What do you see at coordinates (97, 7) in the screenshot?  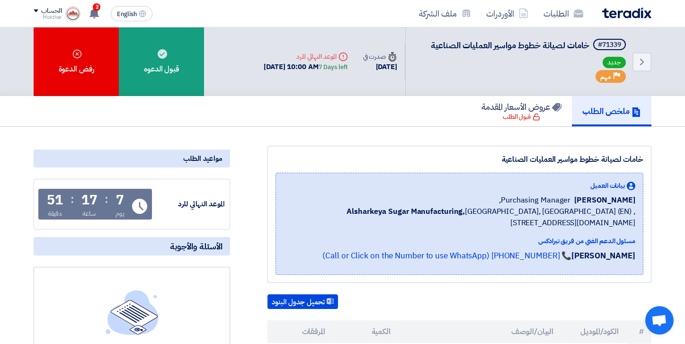 I see `span: 3` at bounding box center [97, 7].